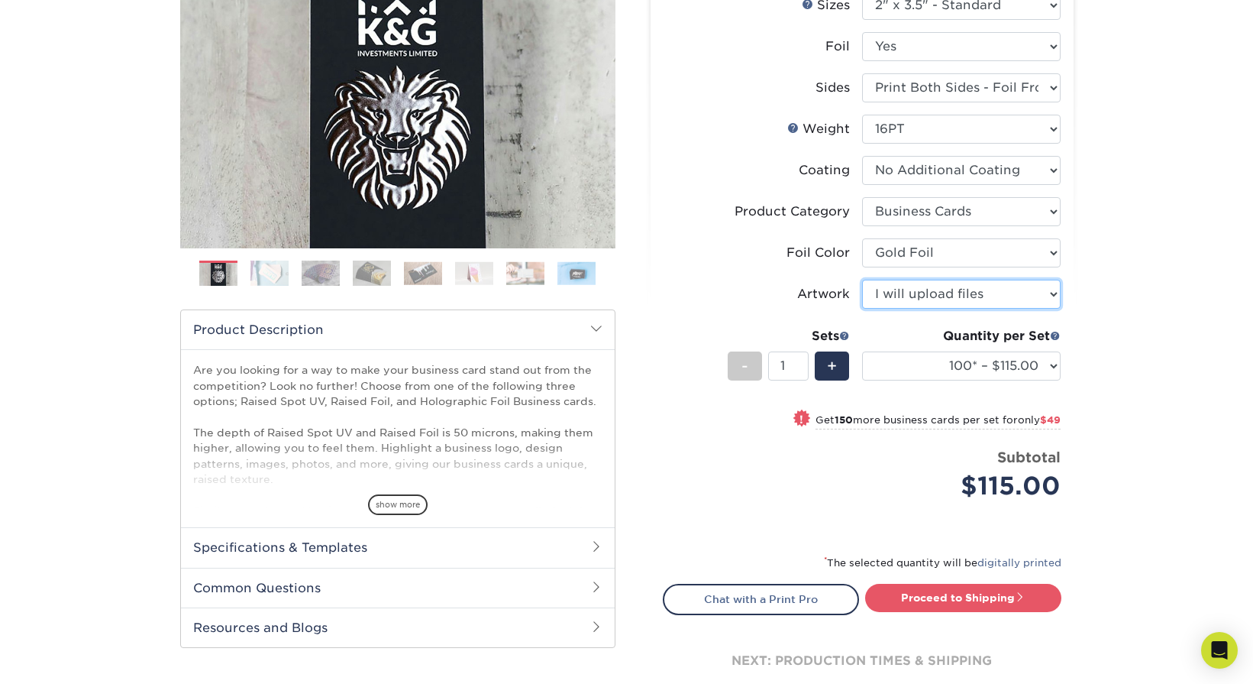  Describe the element at coordinates (838, 47) in the screenshot. I see `div: Foil` at that location.